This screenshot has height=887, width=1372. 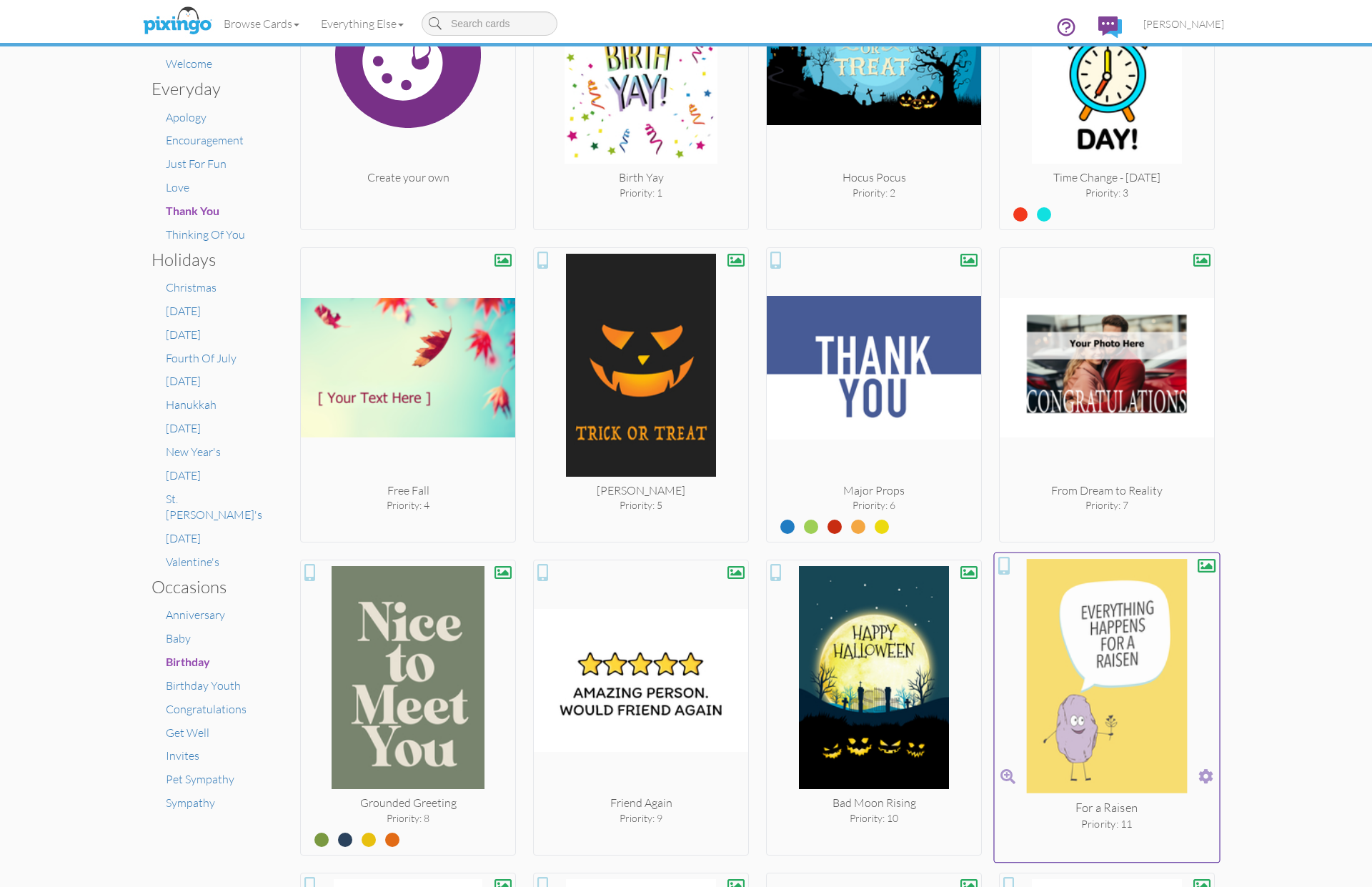 I want to click on a: Love, so click(x=177, y=188).